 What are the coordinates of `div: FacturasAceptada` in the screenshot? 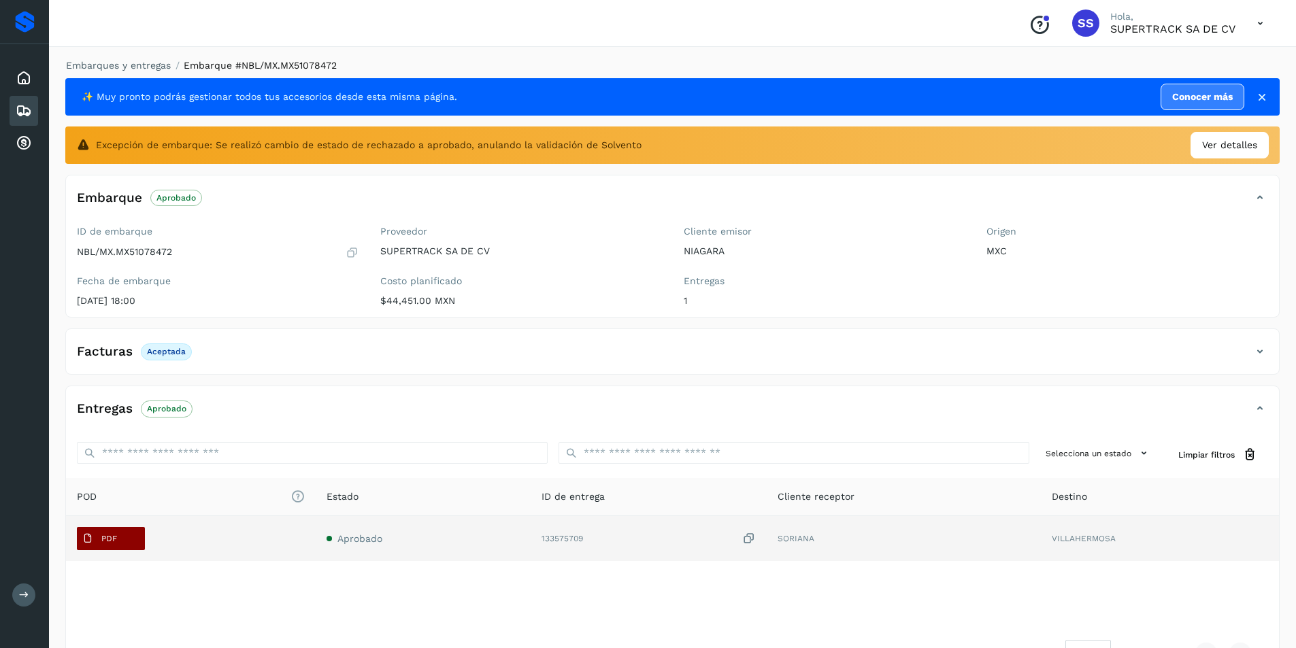 It's located at (672, 357).